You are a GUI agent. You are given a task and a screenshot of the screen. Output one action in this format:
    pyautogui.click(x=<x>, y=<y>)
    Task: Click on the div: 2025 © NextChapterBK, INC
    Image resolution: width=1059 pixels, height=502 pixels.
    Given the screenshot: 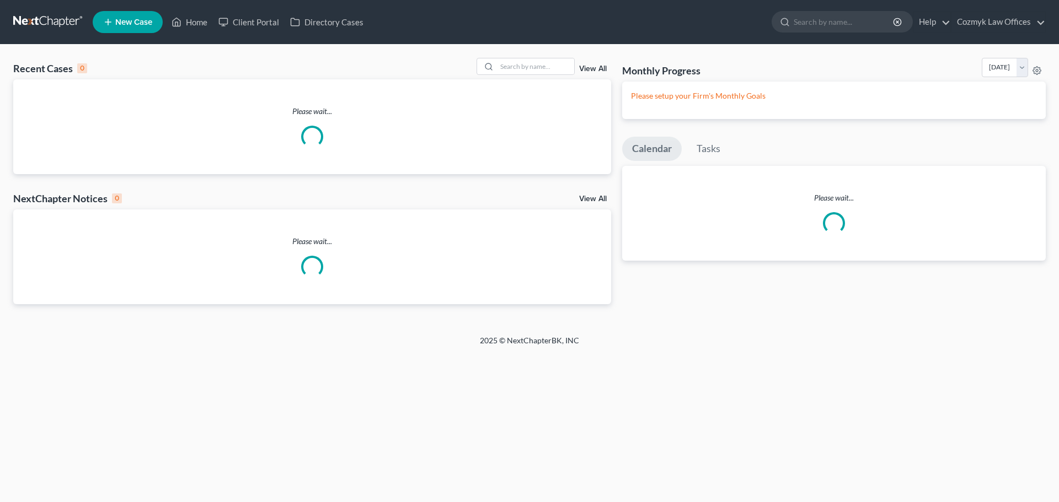 What is the action you would take?
    pyautogui.click(x=529, y=345)
    